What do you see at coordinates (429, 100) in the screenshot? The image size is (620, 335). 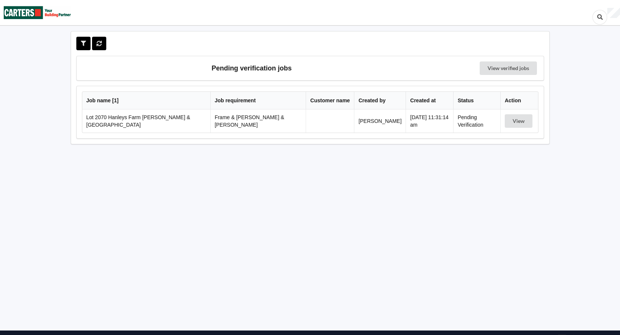 I see `th: Created at` at bounding box center [429, 100].